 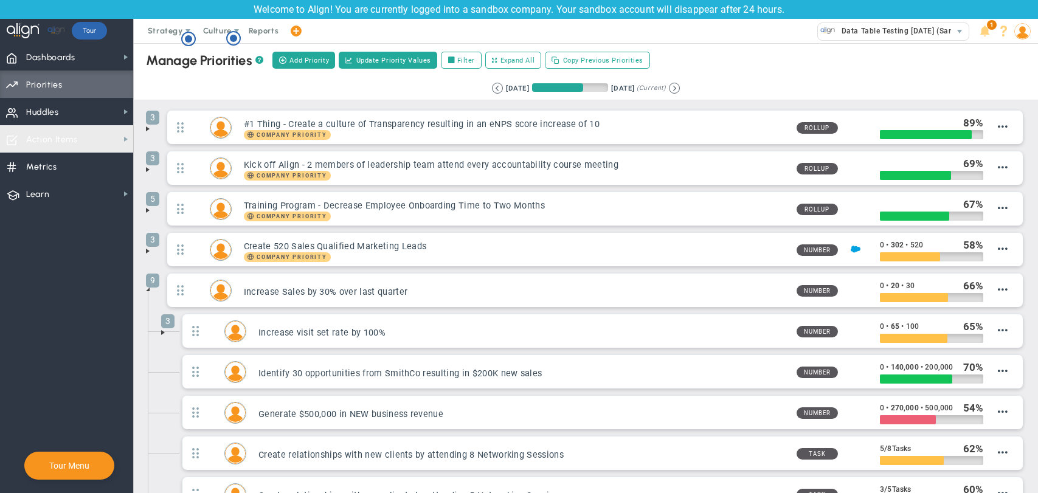 I want to click on span: select, so click(x=959, y=32).